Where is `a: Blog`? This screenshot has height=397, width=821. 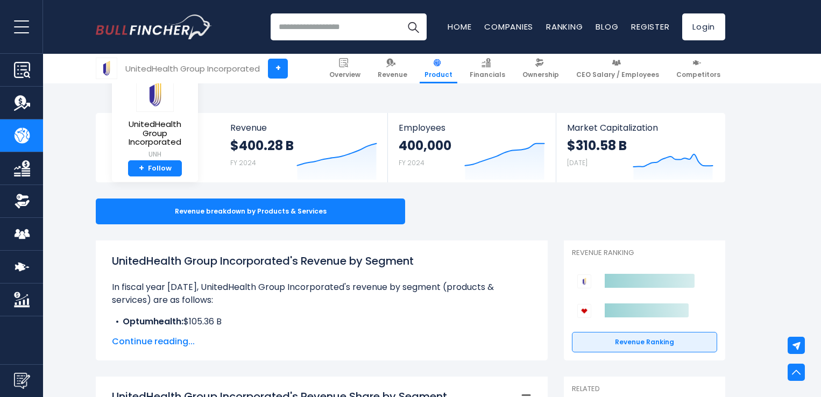
a: Blog is located at coordinates (607, 26).